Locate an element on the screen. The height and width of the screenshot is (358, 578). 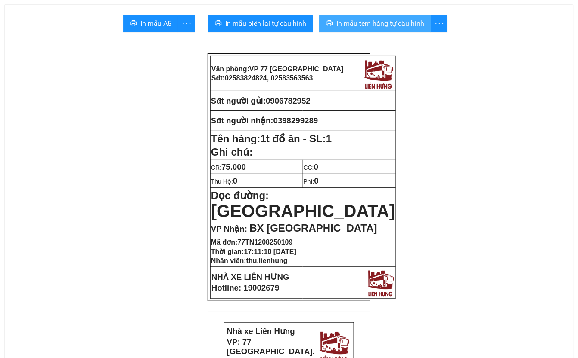
strong: Hotline: 19002679 is located at coordinates (245, 288).